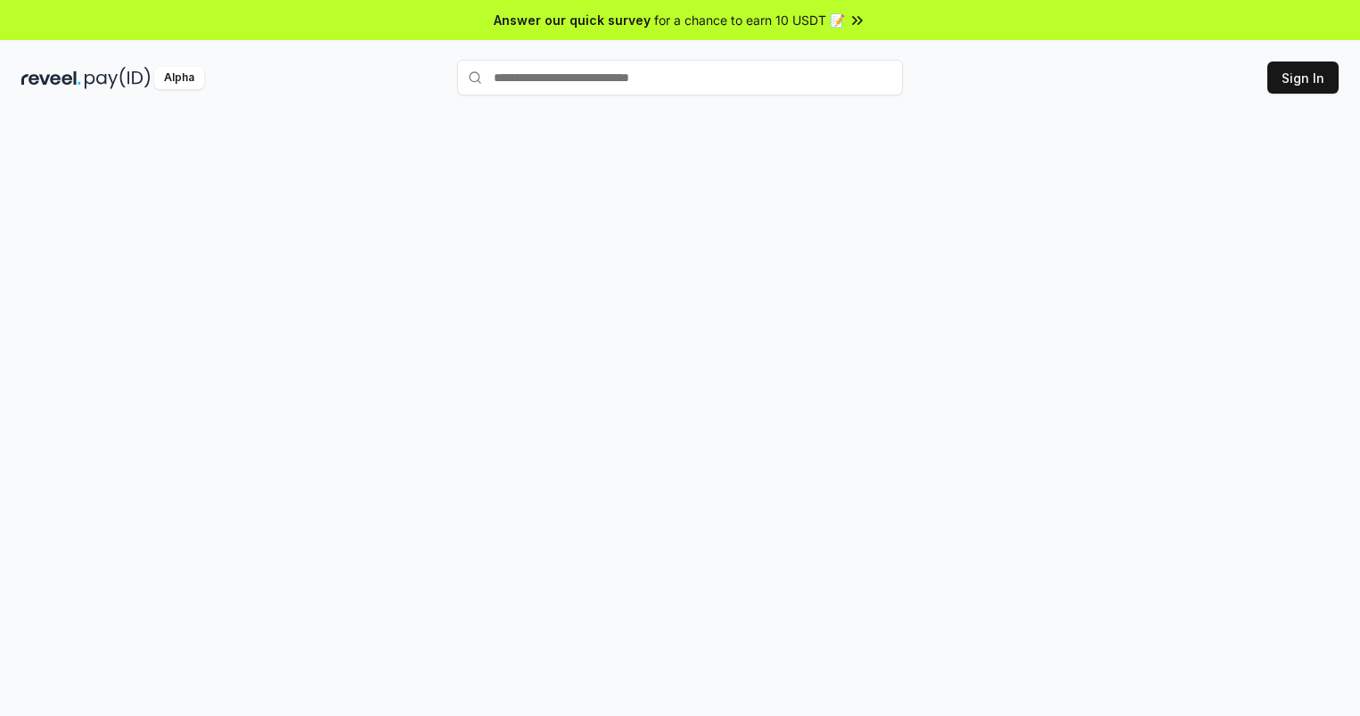  What do you see at coordinates (572, 20) in the screenshot?
I see `span: Answer our quick survey` at bounding box center [572, 20].